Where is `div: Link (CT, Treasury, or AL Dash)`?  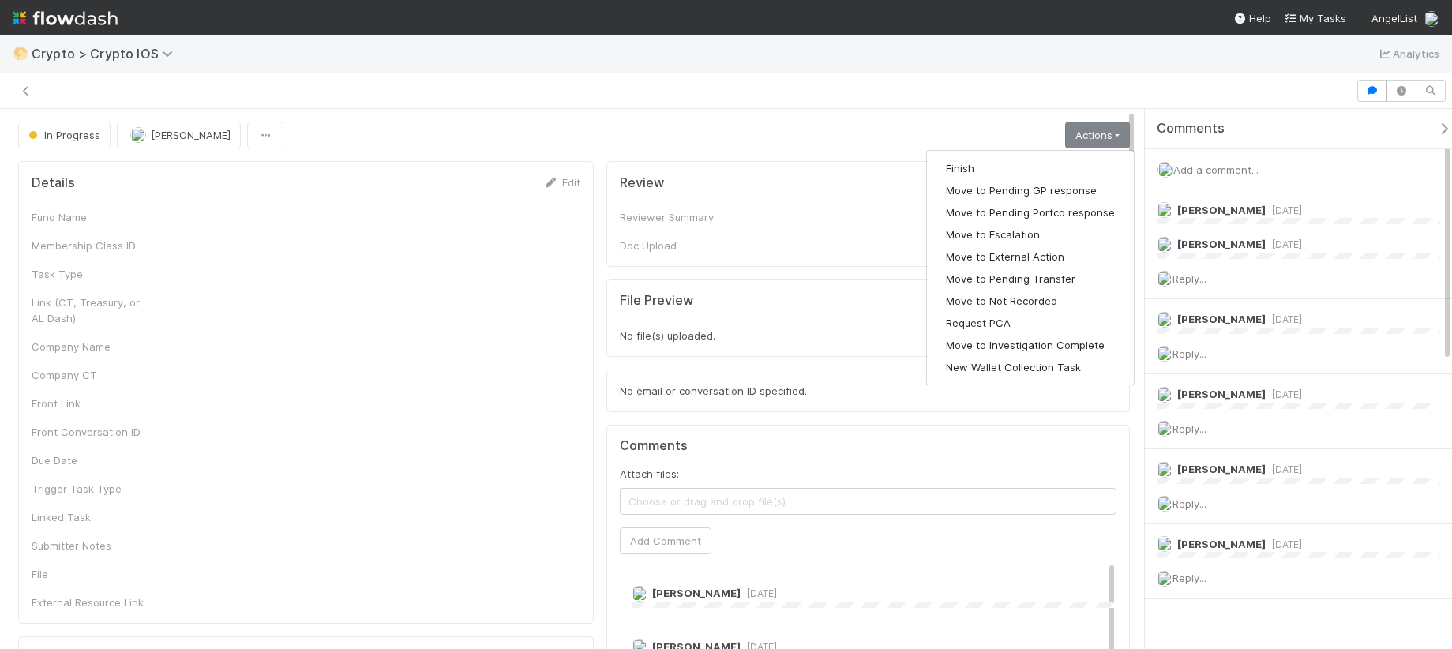 div: Link (CT, Treasury, or AL Dash) is located at coordinates (91, 310).